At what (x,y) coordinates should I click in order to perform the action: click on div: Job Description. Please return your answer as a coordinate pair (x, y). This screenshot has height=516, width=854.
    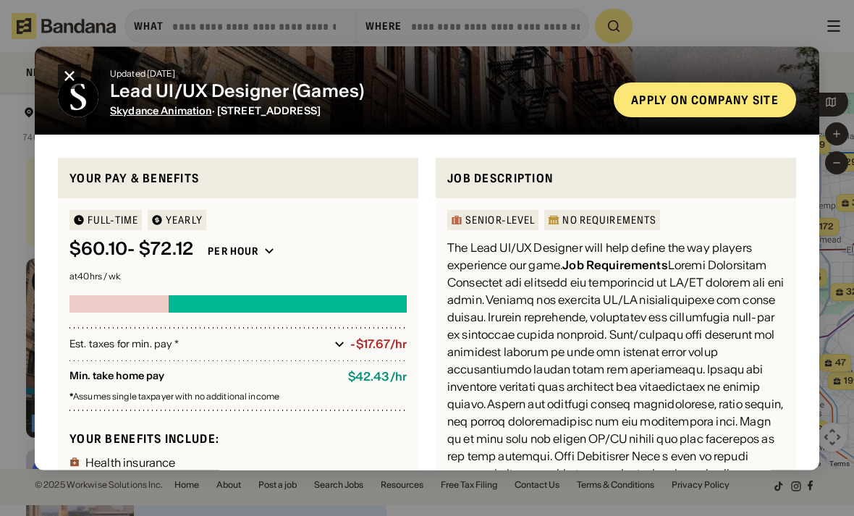
    Looking at the image, I should click on (616, 178).